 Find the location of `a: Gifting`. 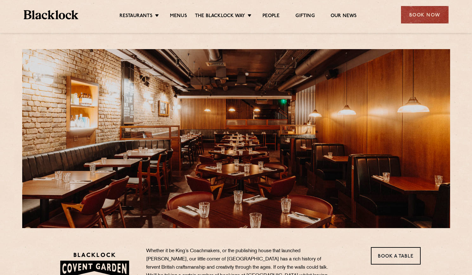

a: Gifting is located at coordinates (305, 16).